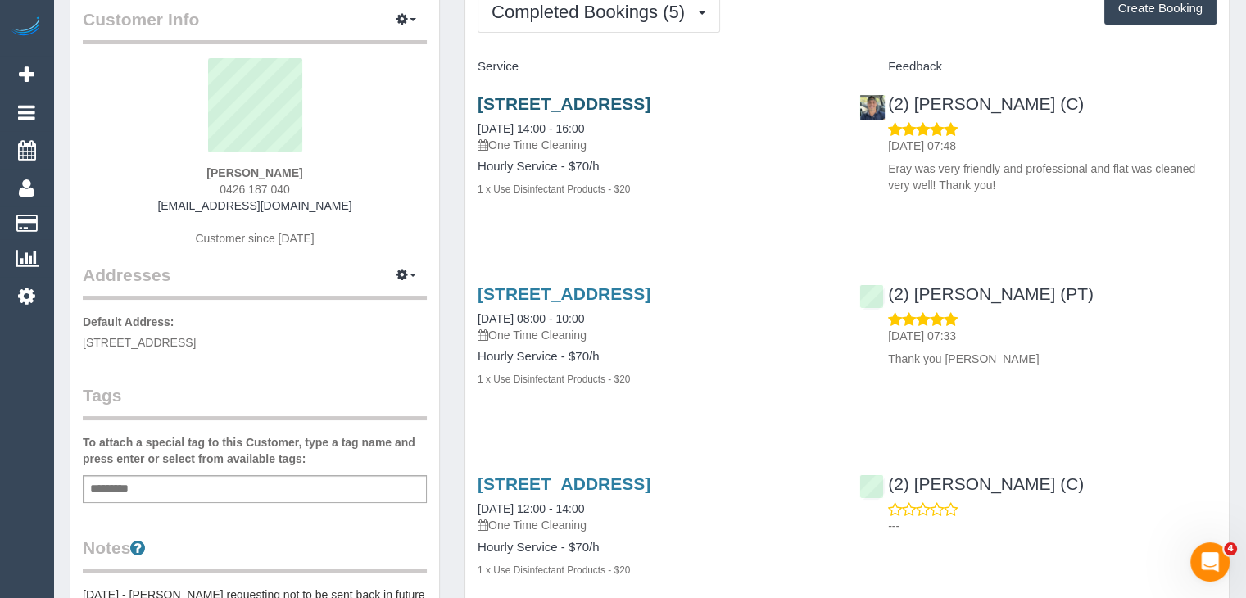 The image size is (1246, 598). What do you see at coordinates (656, 66) in the screenshot?
I see `h4: Service` at bounding box center [656, 66].